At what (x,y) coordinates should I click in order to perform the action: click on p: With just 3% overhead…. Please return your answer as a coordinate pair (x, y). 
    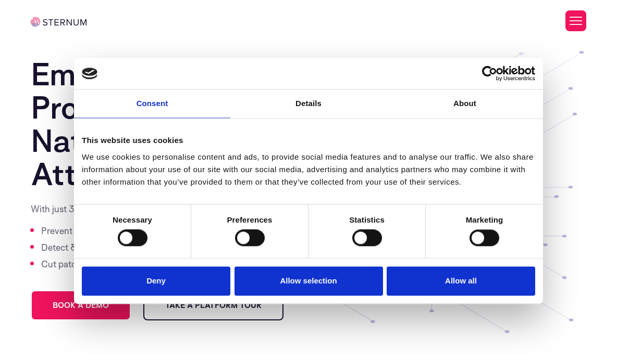
    Looking at the image, I should click on (152, 209).